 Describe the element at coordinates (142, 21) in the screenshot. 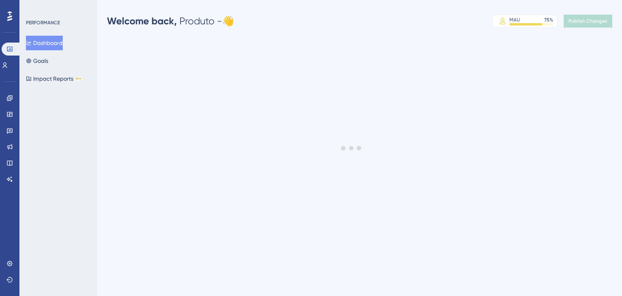

I see `span: Welcome back,` at that location.